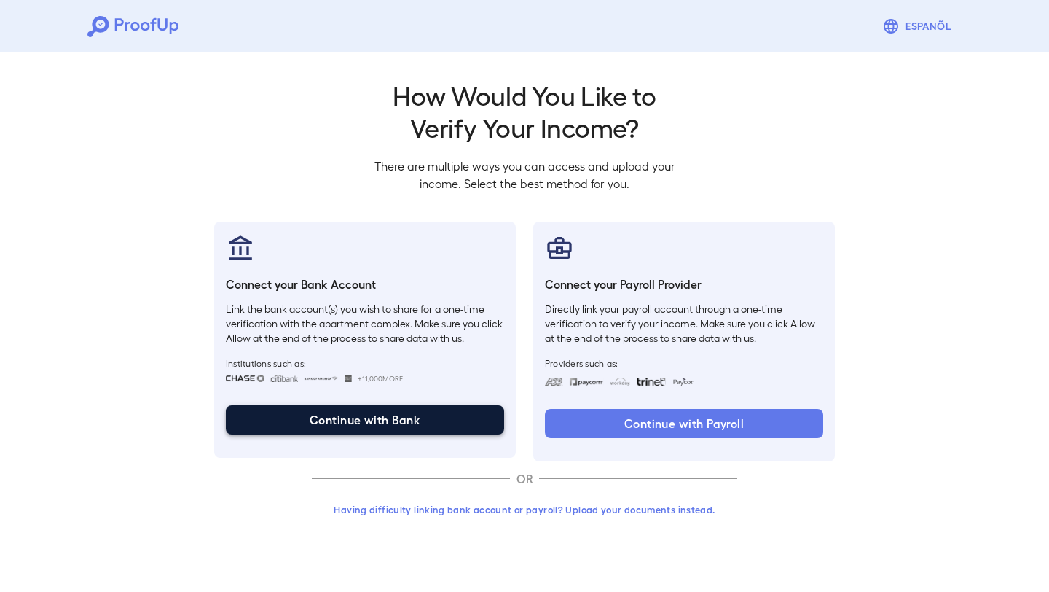  I want to click on img: paycom.svg, so click(587, 381).